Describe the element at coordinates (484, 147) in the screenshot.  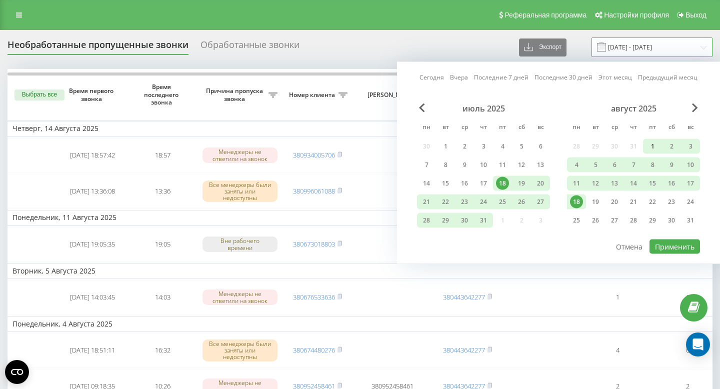
I see `div: чт 3 июля 2025 г.` at that location.